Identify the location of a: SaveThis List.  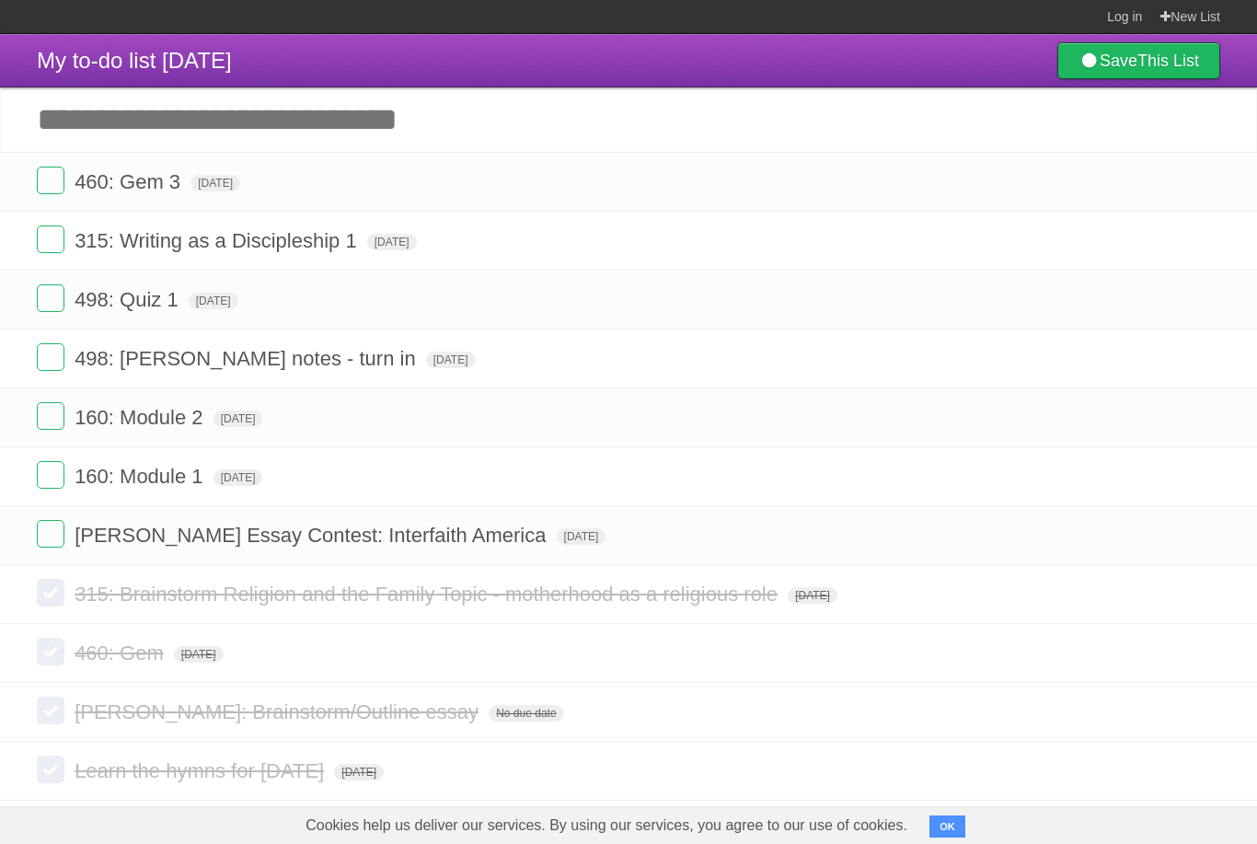
(1138, 61).